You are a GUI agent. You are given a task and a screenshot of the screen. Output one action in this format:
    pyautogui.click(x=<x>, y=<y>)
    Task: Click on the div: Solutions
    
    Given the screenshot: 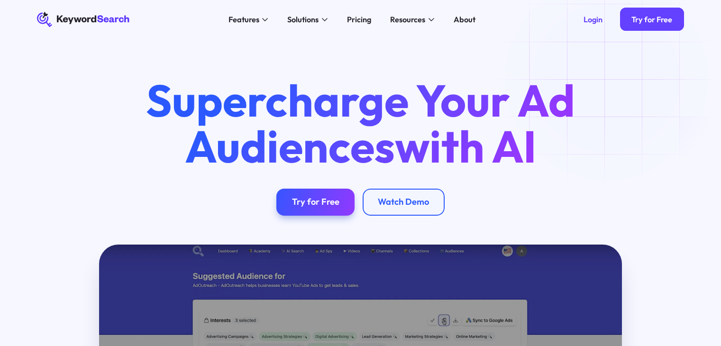 What is the action you would take?
    pyautogui.click(x=303, y=19)
    